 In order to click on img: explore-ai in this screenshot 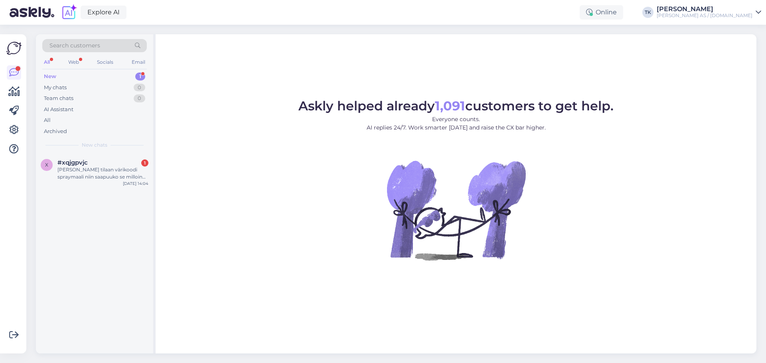, I will do `click(69, 12)`.